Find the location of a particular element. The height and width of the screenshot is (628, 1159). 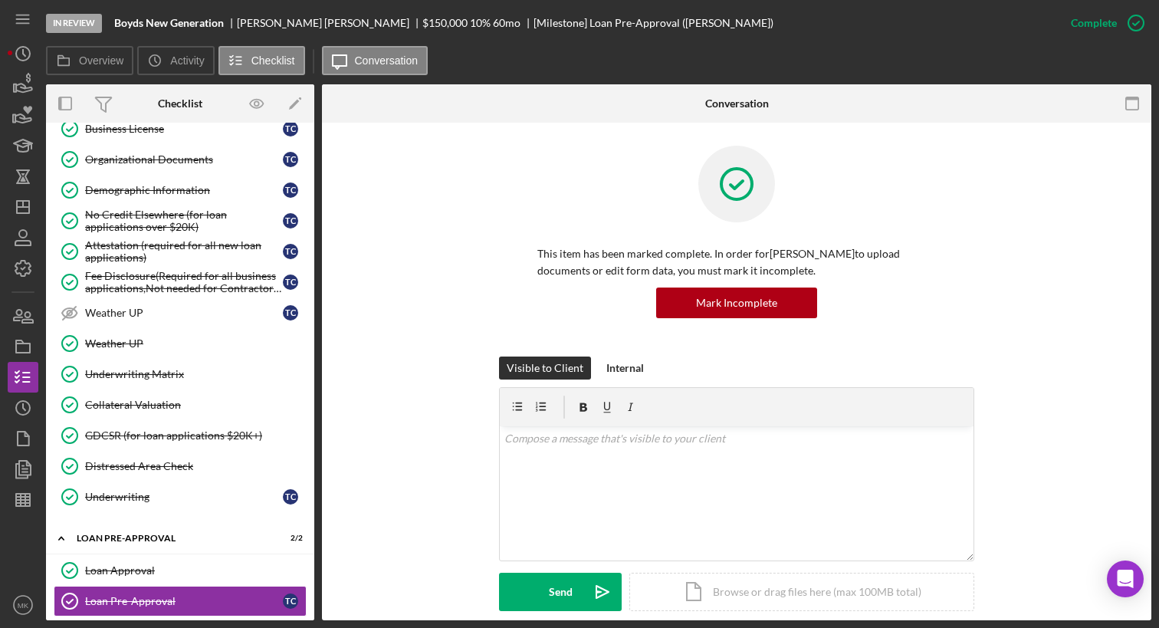

a: Collateral Valuation is located at coordinates (180, 405).